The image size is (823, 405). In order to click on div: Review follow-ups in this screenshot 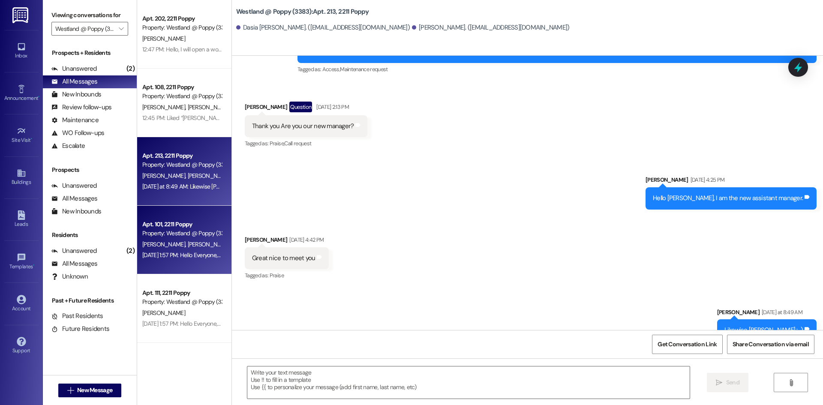, I will do `click(81, 107)`.